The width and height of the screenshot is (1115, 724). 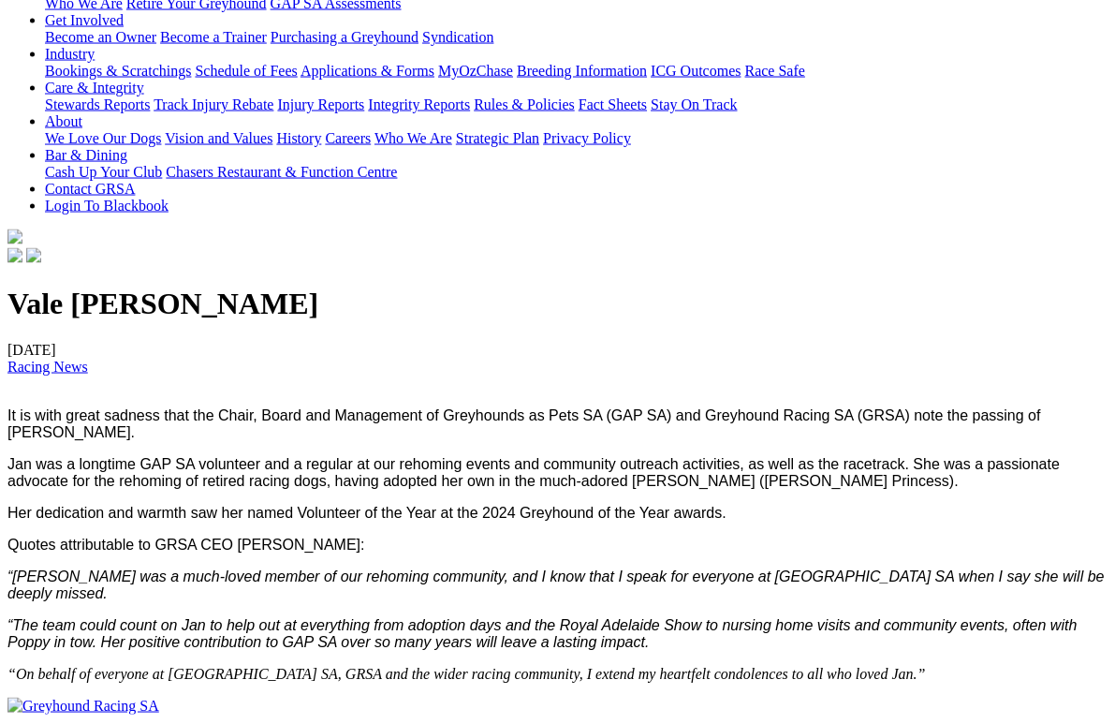 I want to click on a: History, so click(x=299, y=138).